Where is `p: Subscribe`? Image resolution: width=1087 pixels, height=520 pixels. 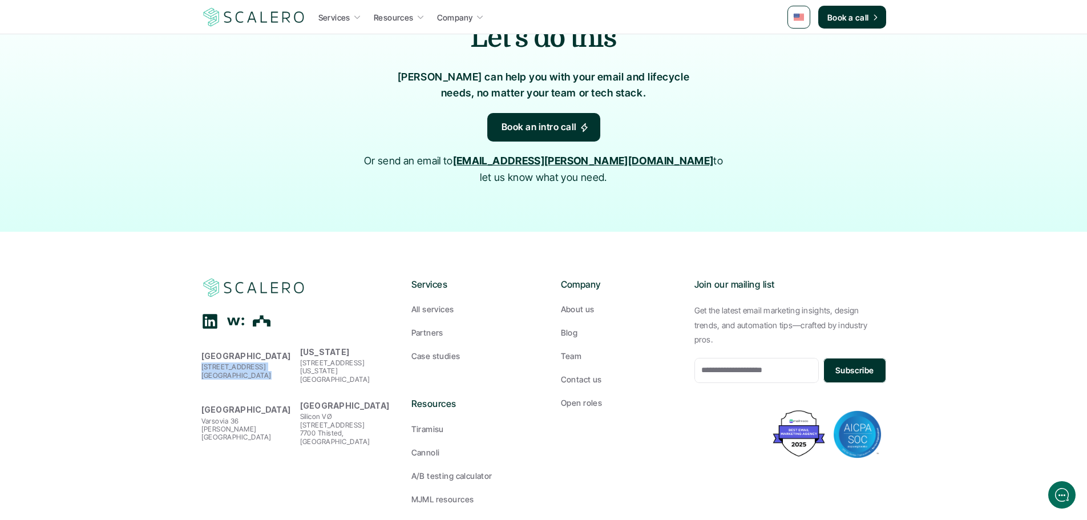
p: Subscribe is located at coordinates (855, 370).